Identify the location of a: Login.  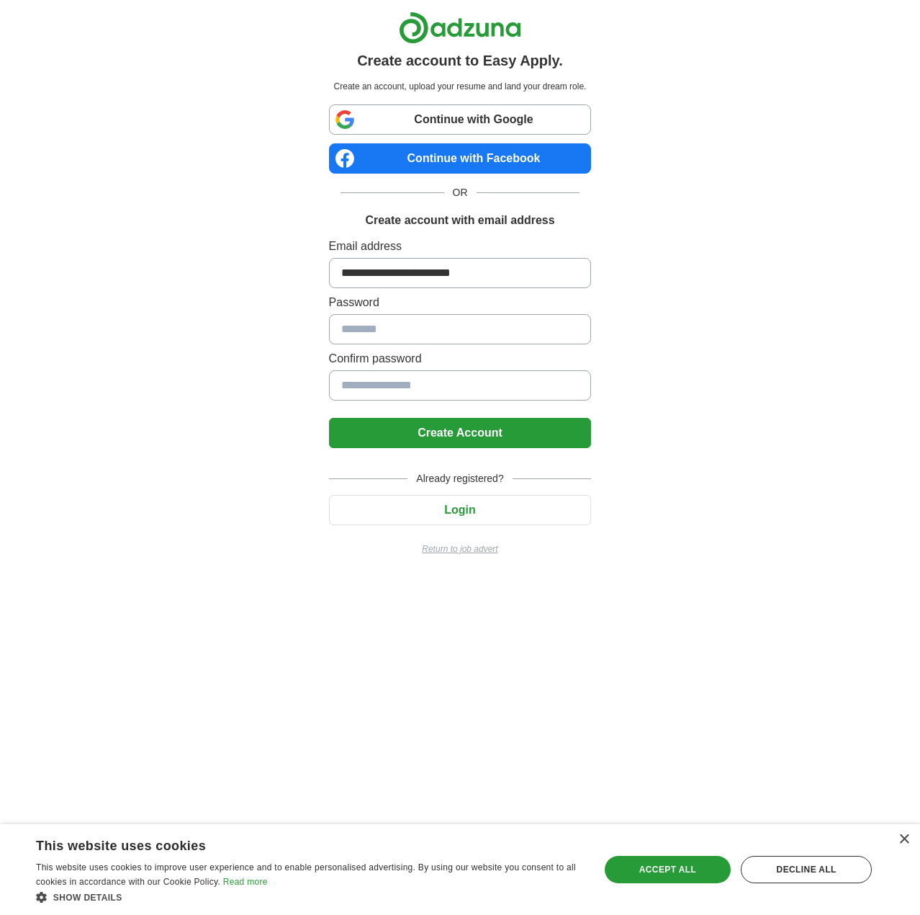
(460, 509).